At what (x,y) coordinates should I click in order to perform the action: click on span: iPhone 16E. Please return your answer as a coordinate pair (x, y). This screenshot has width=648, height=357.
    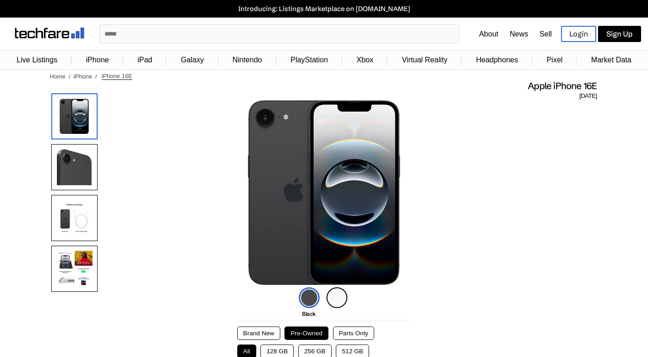
    Looking at the image, I should click on (117, 76).